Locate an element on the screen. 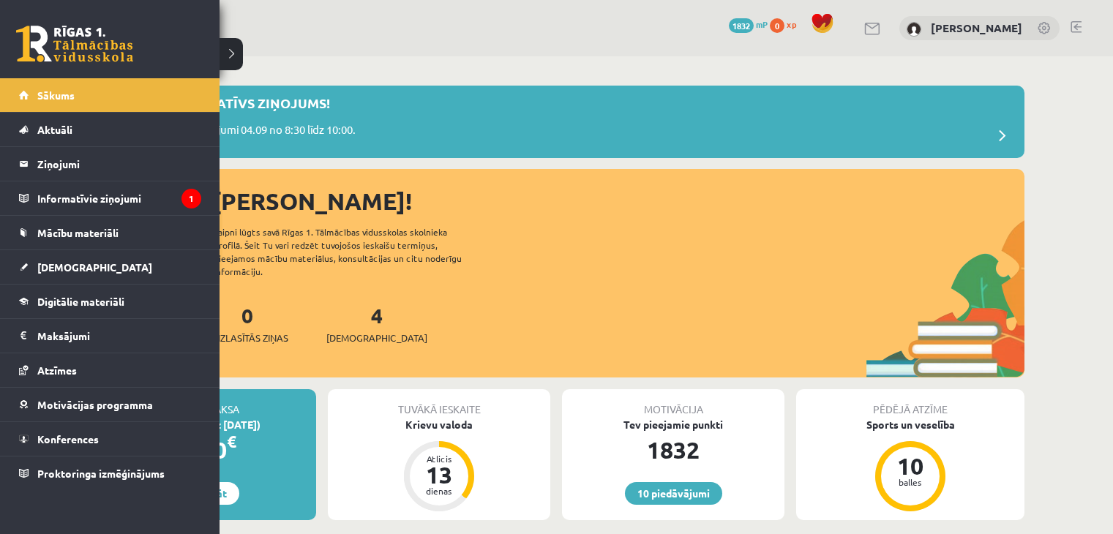 The width and height of the screenshot is (1113, 534). a: 1832 mP is located at coordinates (748, 24).